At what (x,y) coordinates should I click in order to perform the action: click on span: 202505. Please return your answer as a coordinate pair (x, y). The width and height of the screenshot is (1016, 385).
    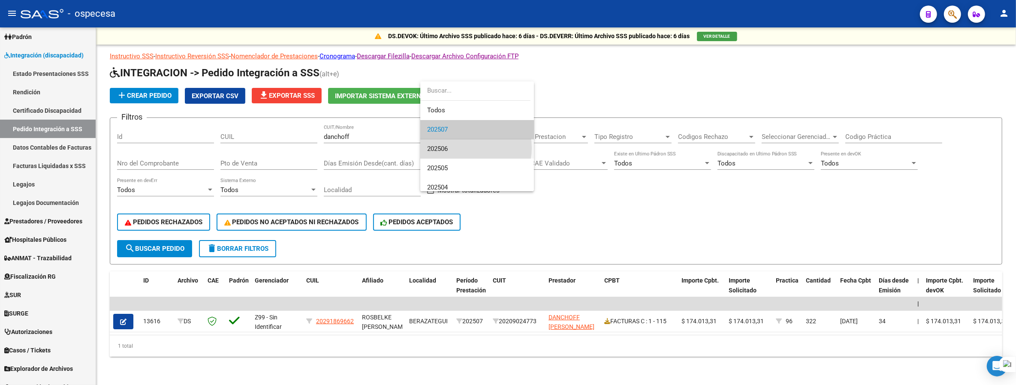
    Looking at the image, I should click on (437, 168).